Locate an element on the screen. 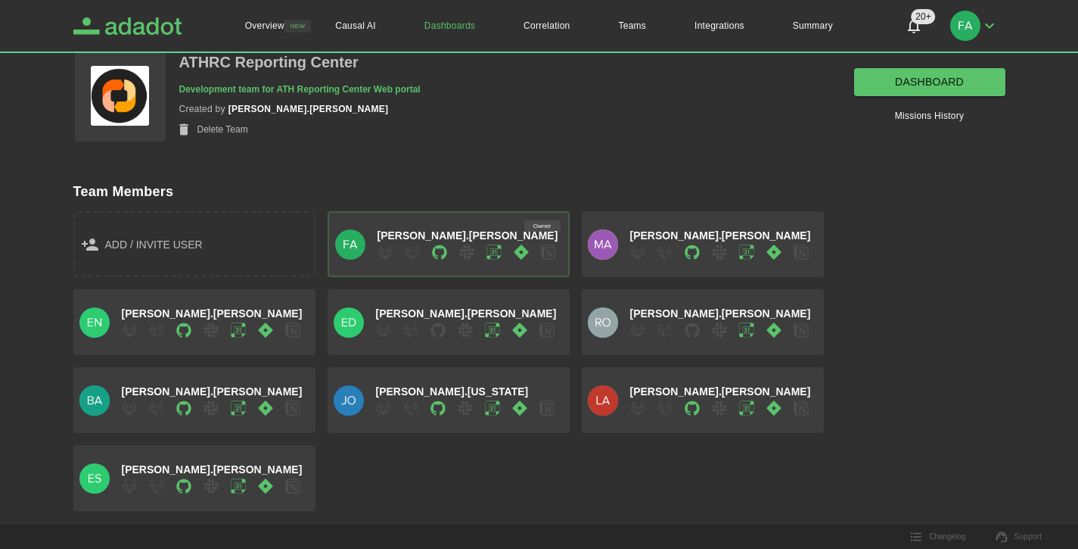  img: Profile is located at coordinates (120, 96).